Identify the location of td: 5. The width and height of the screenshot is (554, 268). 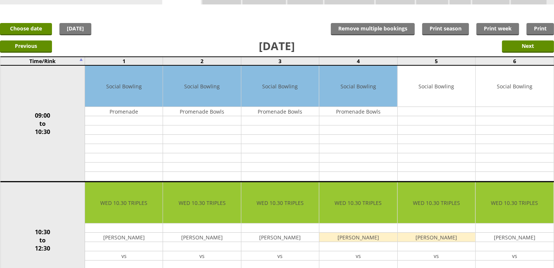
(436, 61).